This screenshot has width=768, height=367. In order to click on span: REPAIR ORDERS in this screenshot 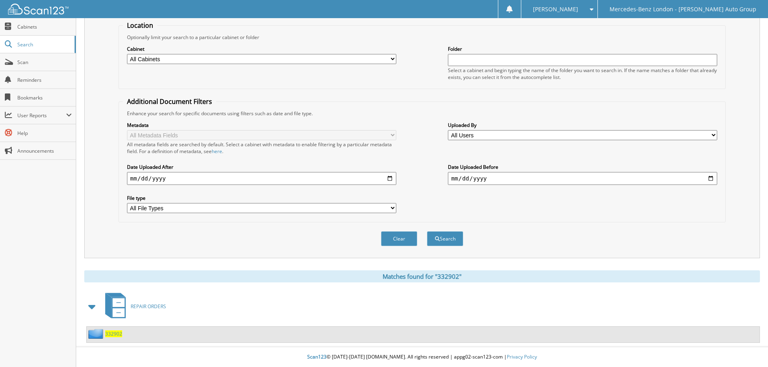, I will do `click(148, 306)`.